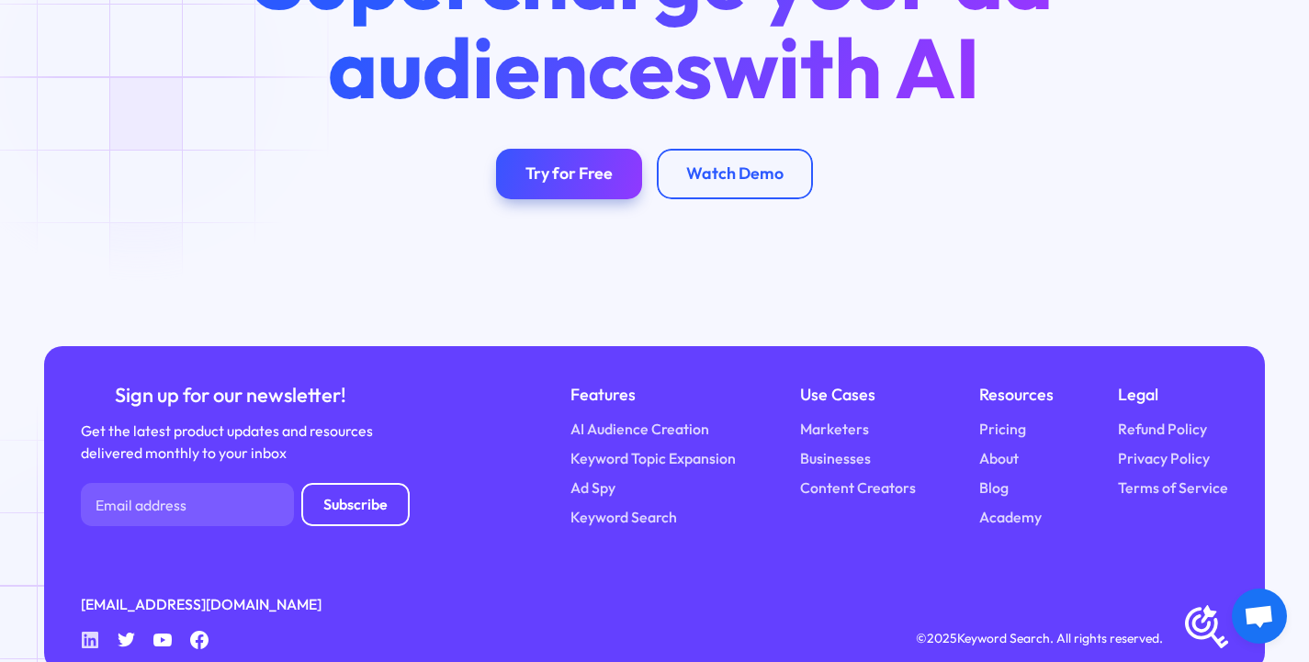 The width and height of the screenshot is (1309, 662). I want to click on a: Terms of Service, so click(1173, 489).